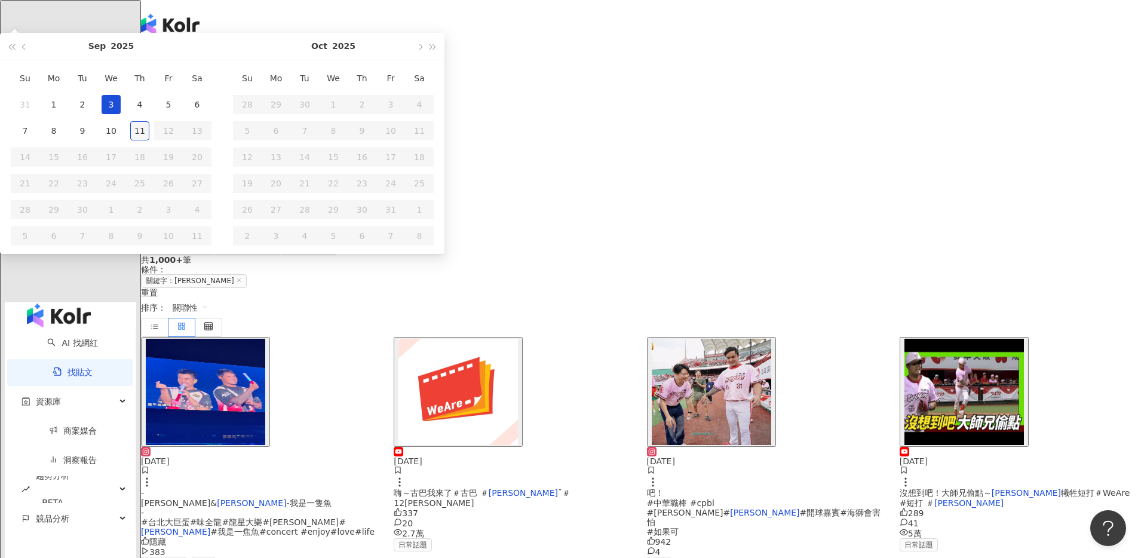 The width and height of the screenshot is (1138, 558). I want to click on a: 洞察報告, so click(73, 460).